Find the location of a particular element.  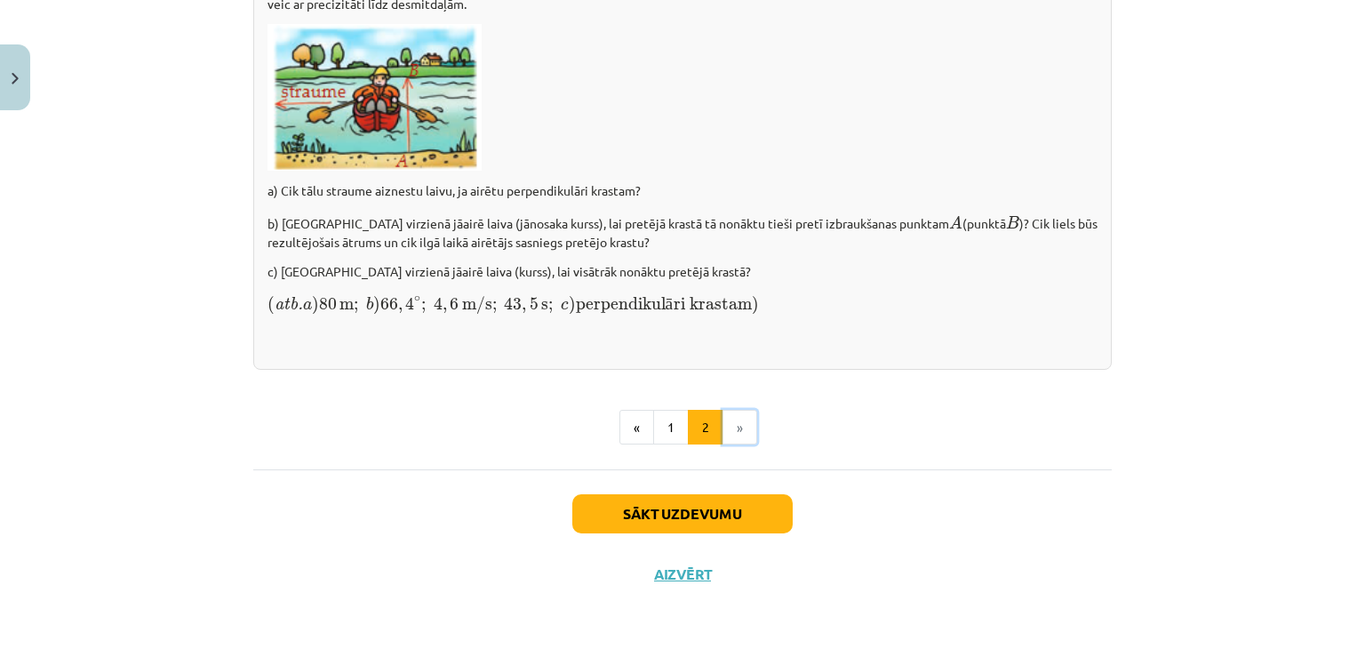

span: 80 is located at coordinates (328, 304).